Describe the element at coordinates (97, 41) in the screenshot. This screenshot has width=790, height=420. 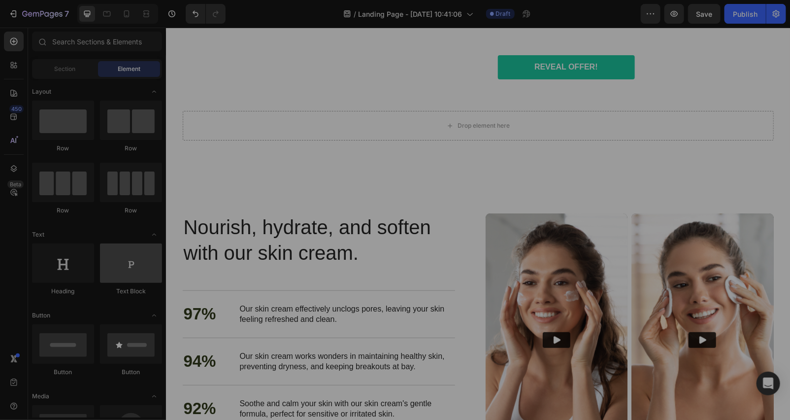
I see `input: Search Sections & Elements` at that location.